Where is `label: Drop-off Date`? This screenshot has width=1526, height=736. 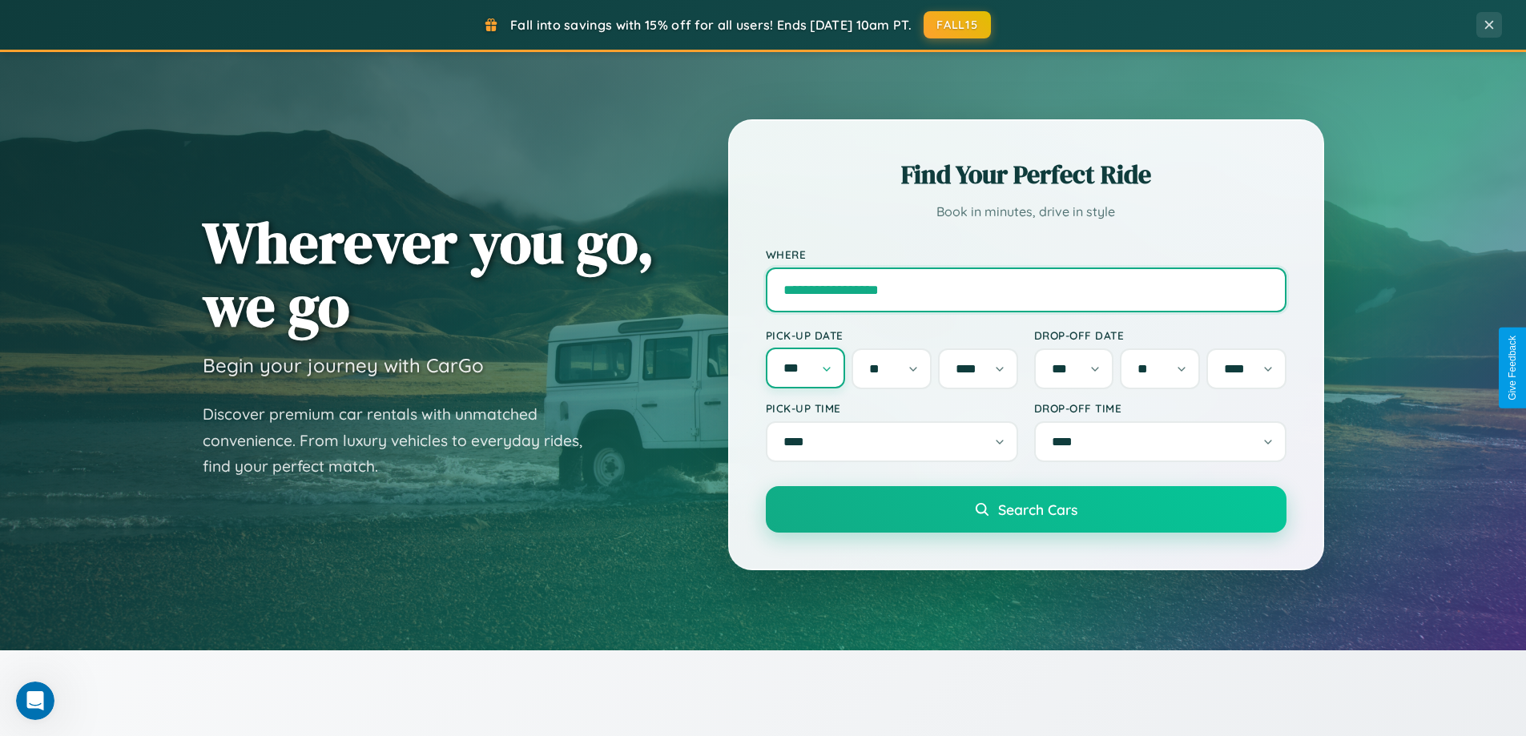 label: Drop-off Date is located at coordinates (1160, 335).